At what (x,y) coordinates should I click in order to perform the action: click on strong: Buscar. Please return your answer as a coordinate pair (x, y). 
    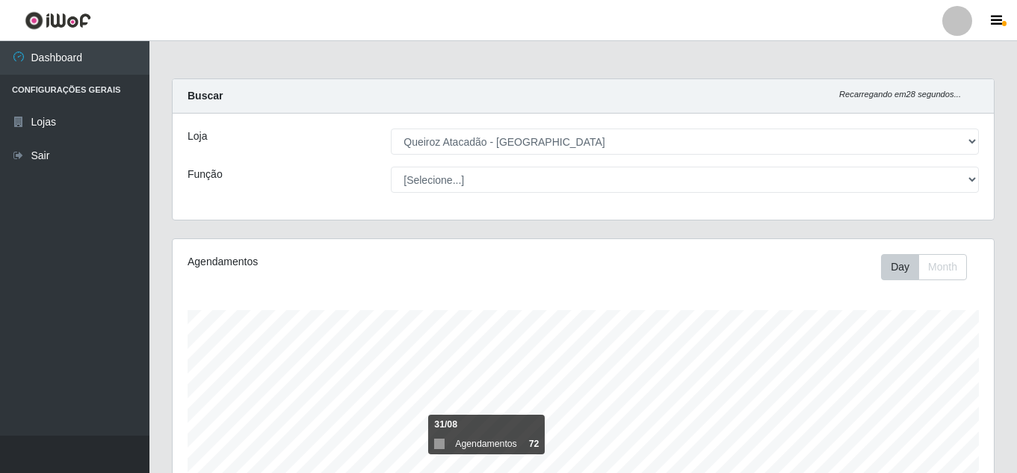
    Looking at the image, I should click on (205, 96).